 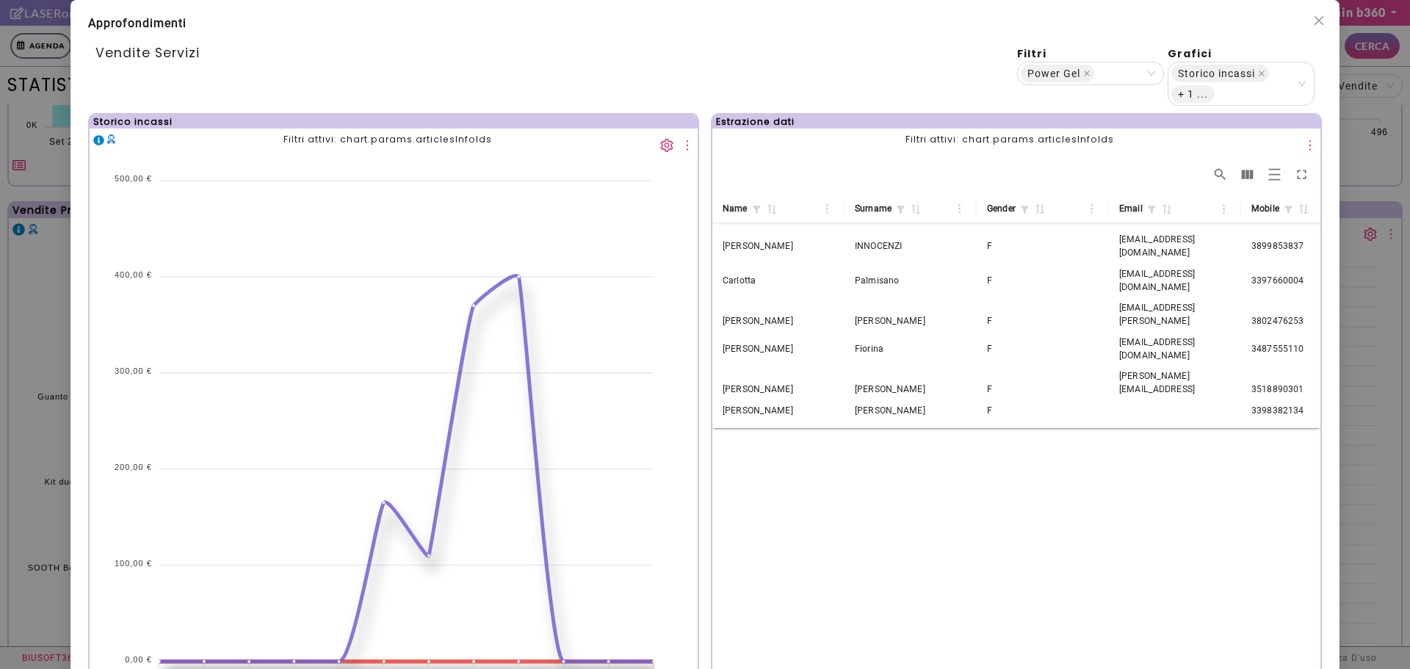 I want to click on td: Carlotta, so click(x=779, y=281).